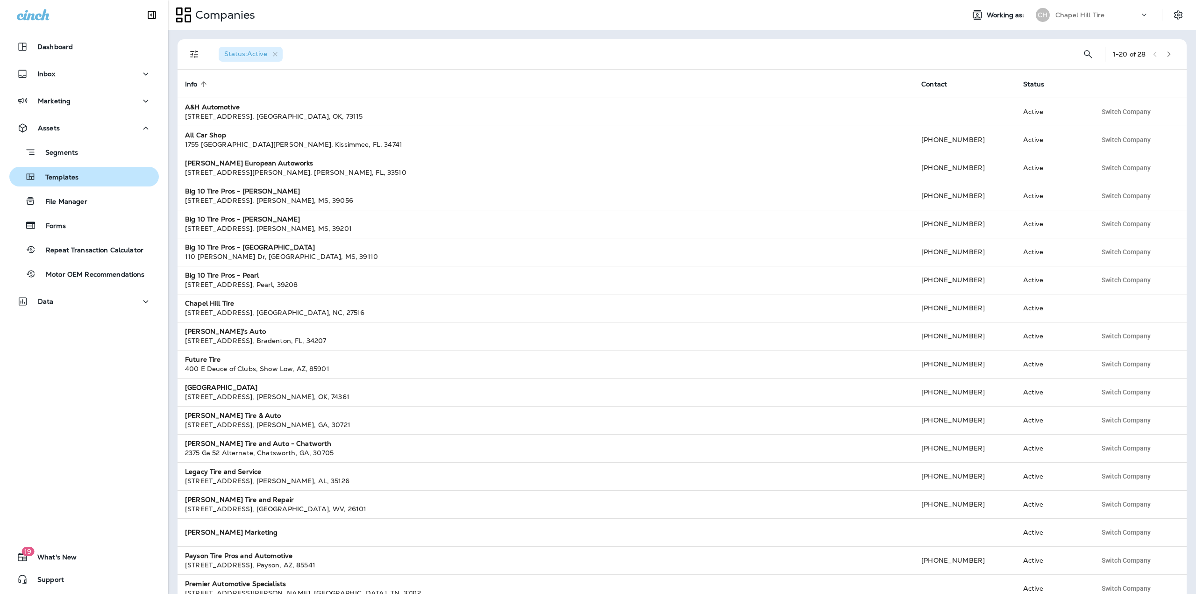 Image resolution: width=1196 pixels, height=594 pixels. Describe the element at coordinates (84, 225) in the screenshot. I see `button: Forms` at that location.